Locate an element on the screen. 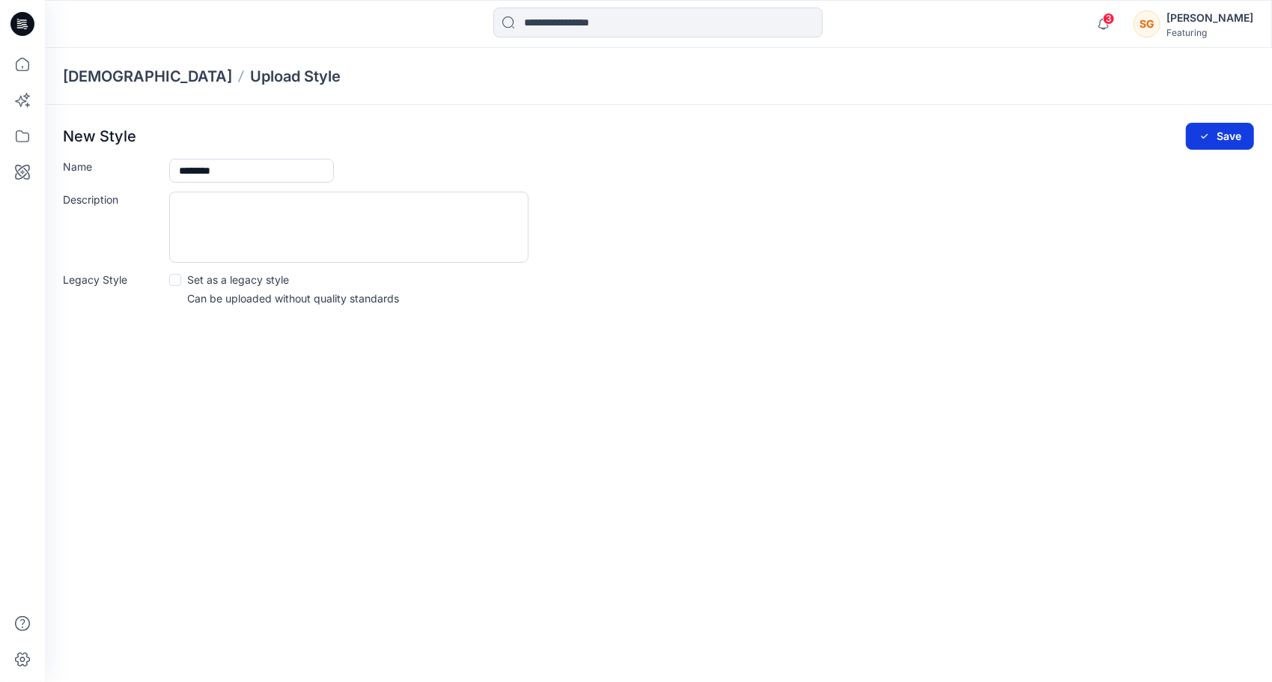 This screenshot has height=682, width=1272. label: Name is located at coordinates (112, 166).